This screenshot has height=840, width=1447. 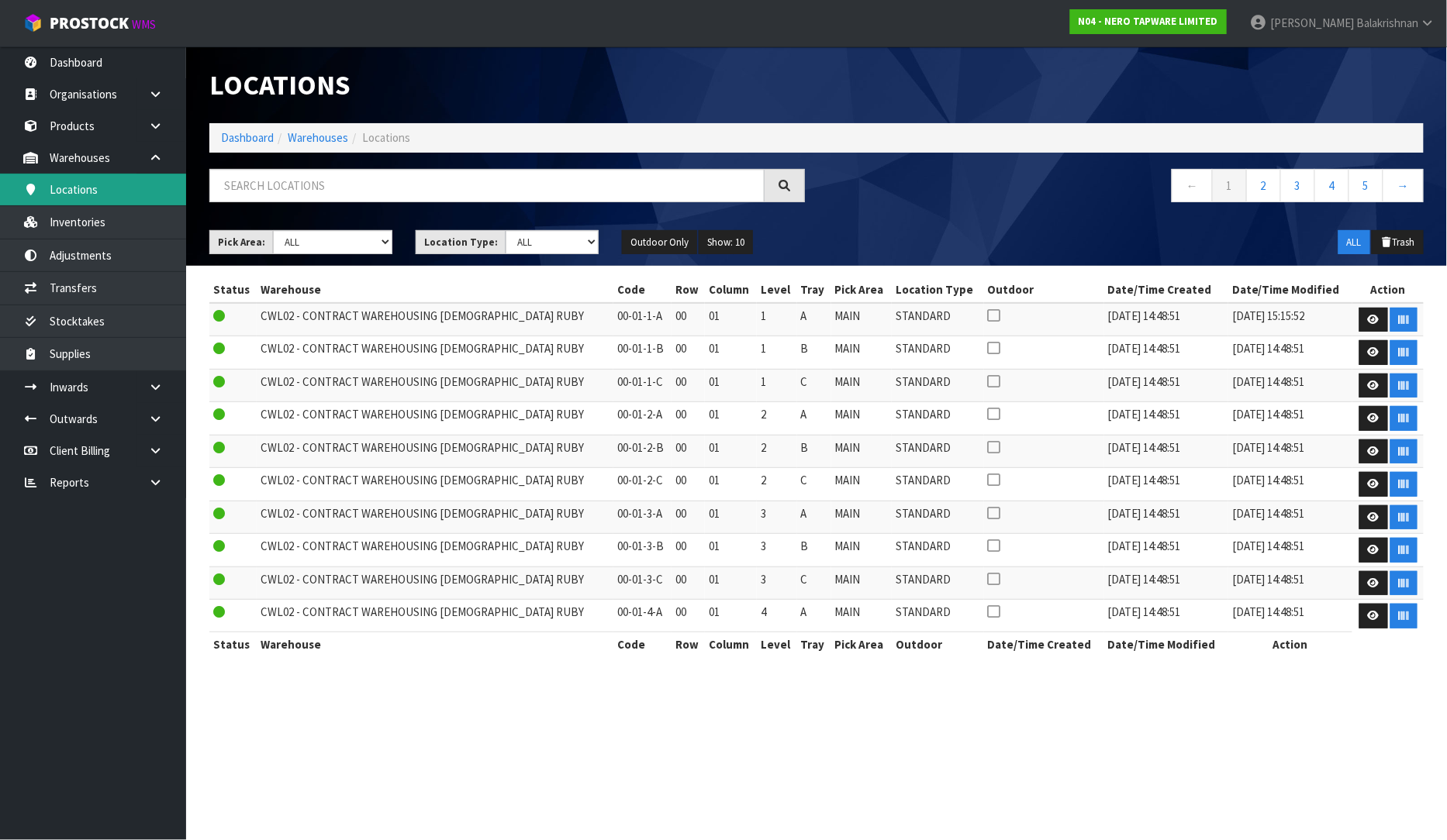 I want to click on th: Level, so click(x=777, y=645).